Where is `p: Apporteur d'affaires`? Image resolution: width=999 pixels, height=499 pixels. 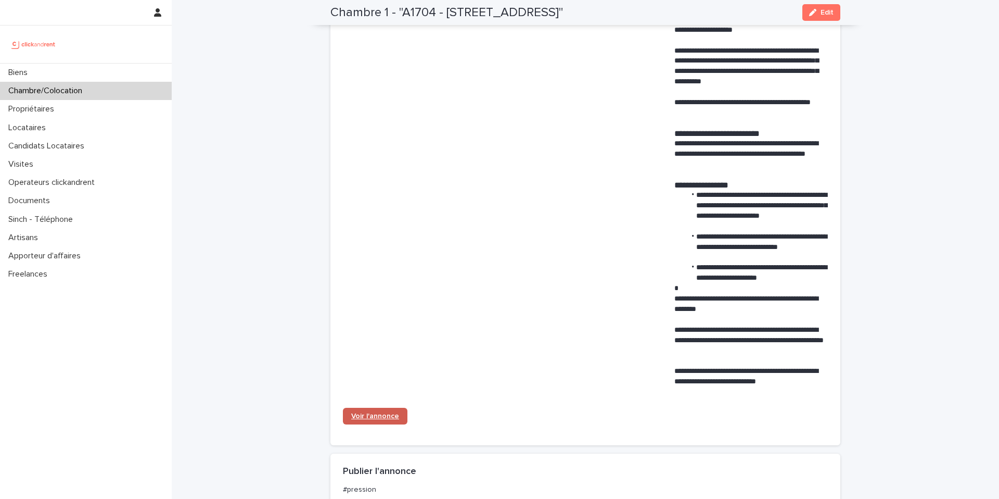
p: Apporteur d'affaires is located at coordinates (46, 256).